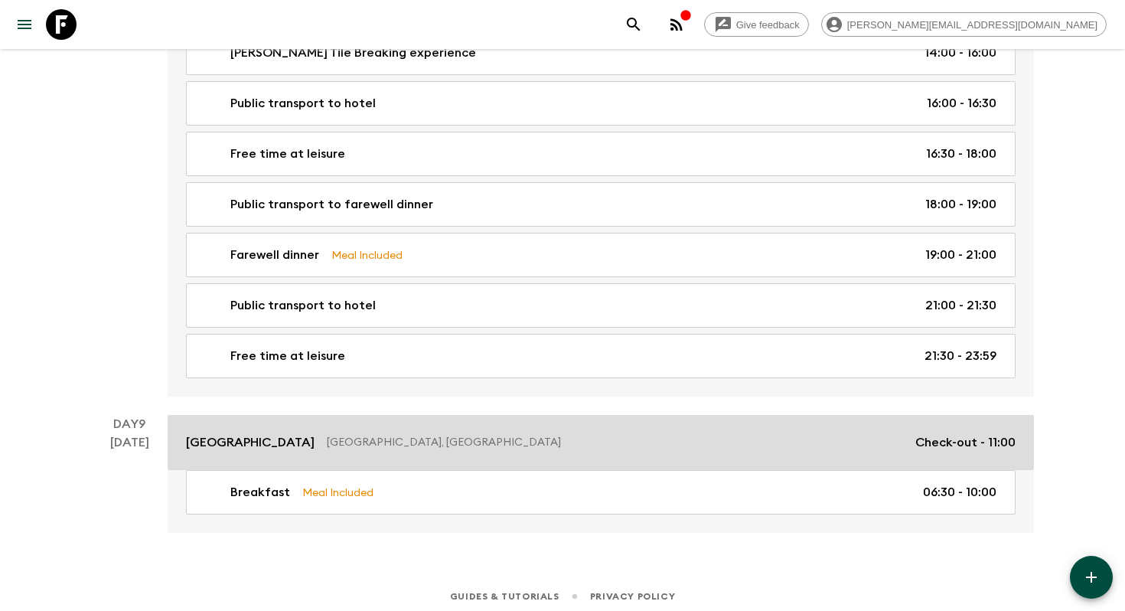  Describe the element at coordinates (260, 492) in the screenshot. I see `p: Breakfast` at that location.